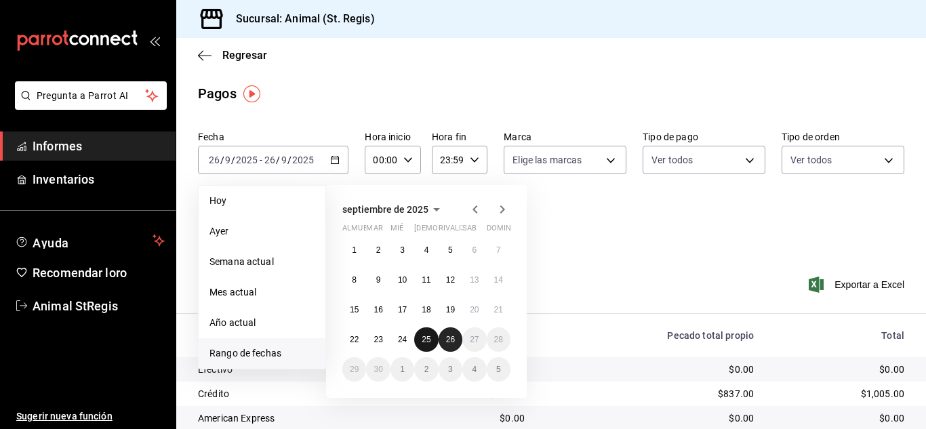  Describe the element at coordinates (426, 310) in the screenshot. I see `abbr: 18 de septiembre de 2025` at that location.